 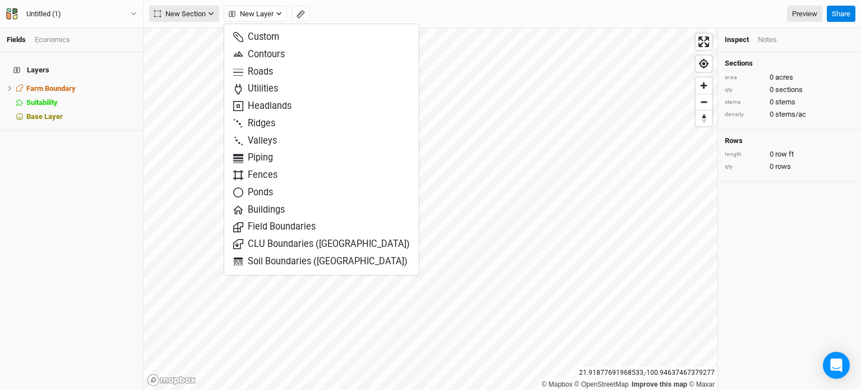 I want to click on span: Custom, so click(x=256, y=37).